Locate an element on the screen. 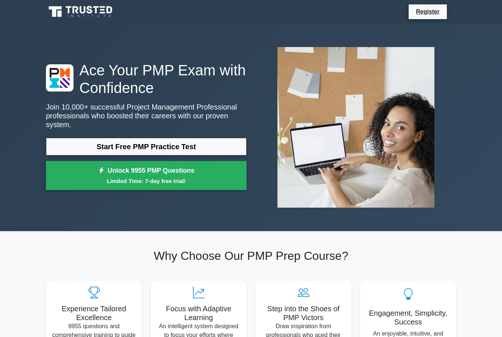 The height and width of the screenshot is (337, 502). a: Register is located at coordinates (427, 11).